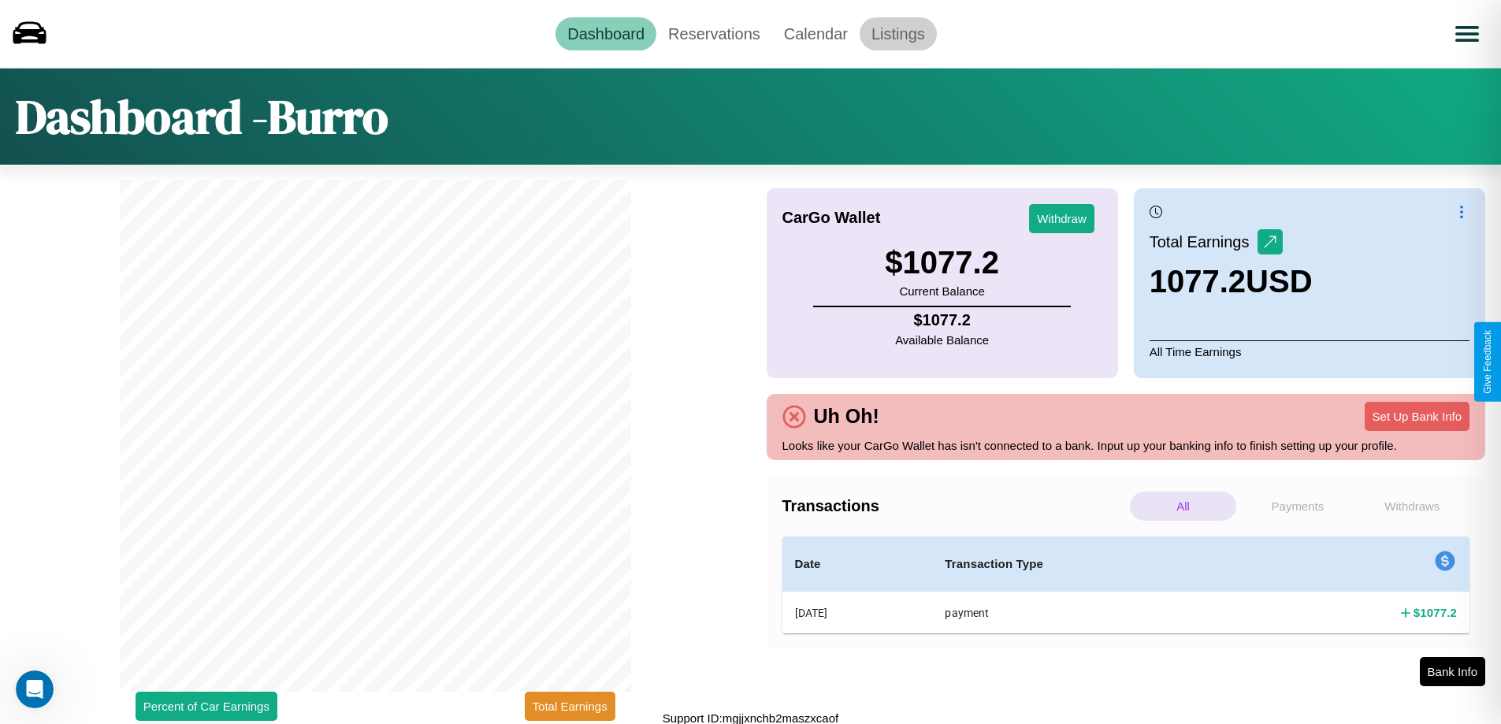  Describe the element at coordinates (1417, 416) in the screenshot. I see `button: Set Up Bank Info` at that location.